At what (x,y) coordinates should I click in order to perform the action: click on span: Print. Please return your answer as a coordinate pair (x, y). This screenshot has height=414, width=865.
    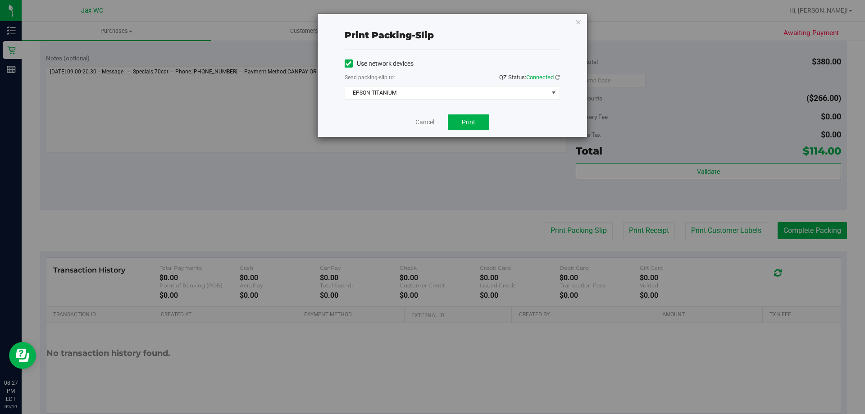
    Looking at the image, I should click on (469, 122).